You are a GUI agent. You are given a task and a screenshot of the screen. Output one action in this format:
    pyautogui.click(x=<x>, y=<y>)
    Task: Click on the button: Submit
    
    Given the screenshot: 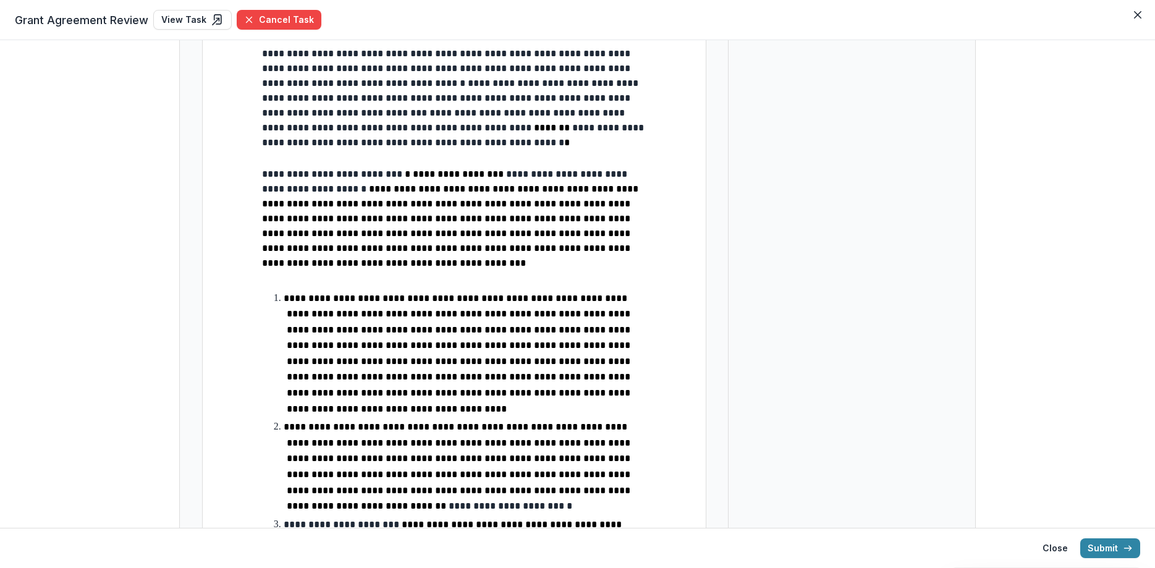 What is the action you would take?
    pyautogui.click(x=1110, y=548)
    